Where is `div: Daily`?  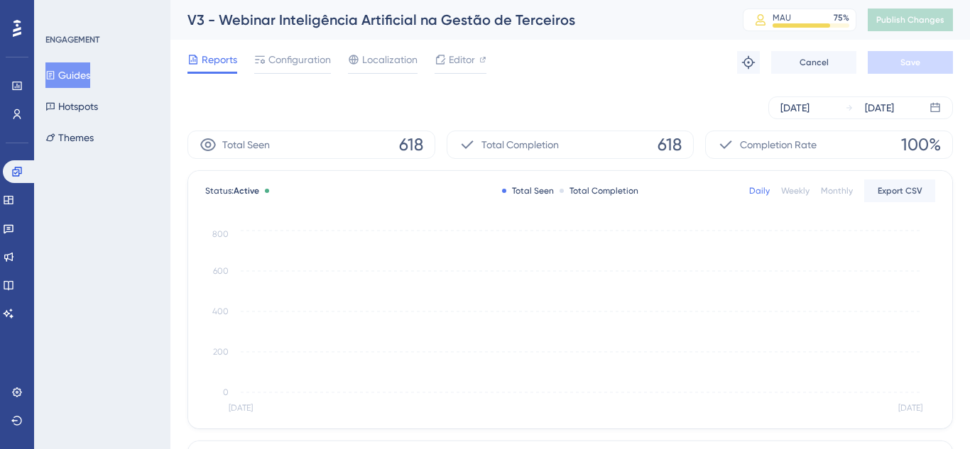
div: Daily is located at coordinates (759, 191).